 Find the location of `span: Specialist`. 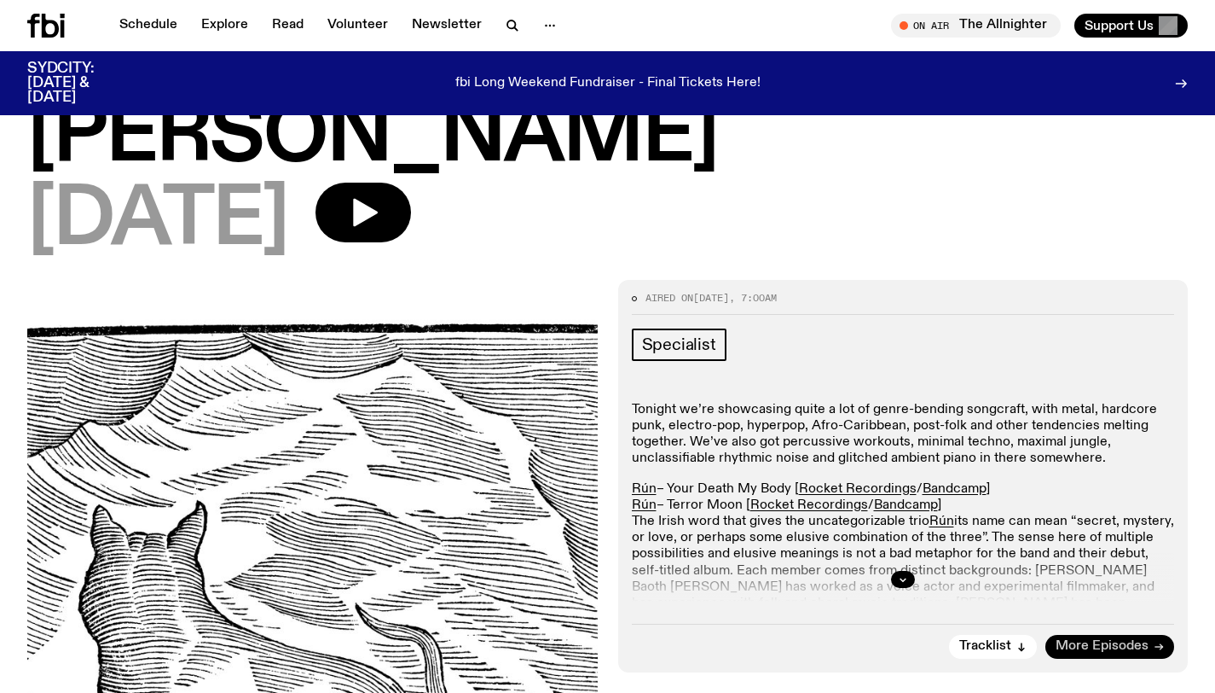

span: Specialist is located at coordinates (679, 345).